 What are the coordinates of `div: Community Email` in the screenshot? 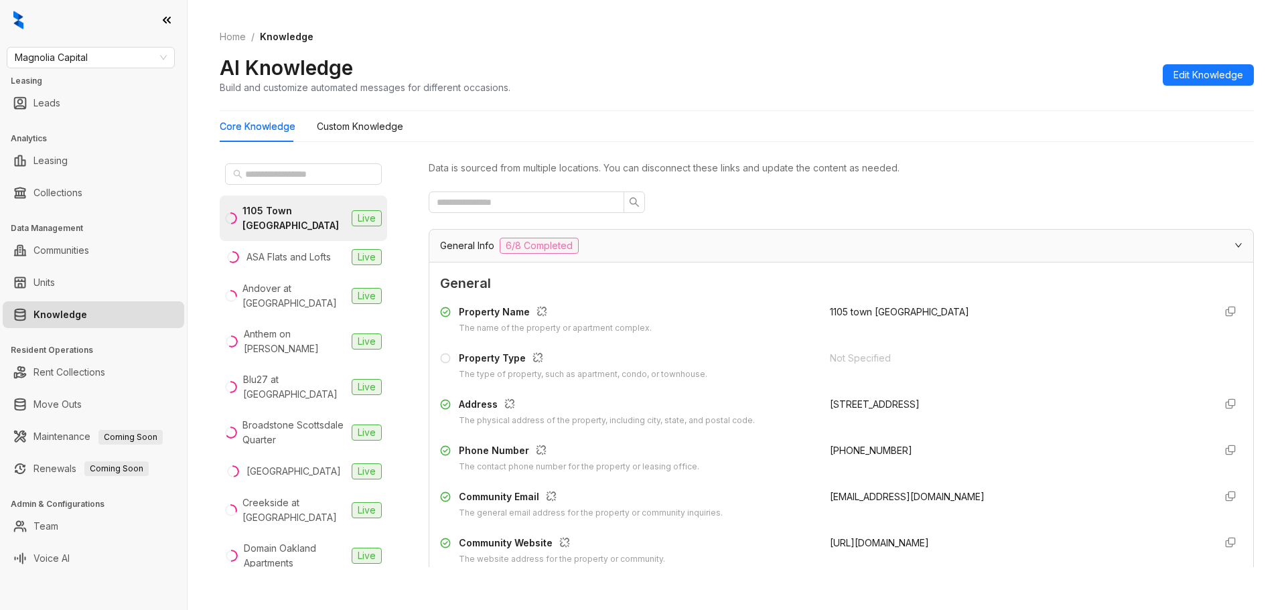 It's located at (591, 498).